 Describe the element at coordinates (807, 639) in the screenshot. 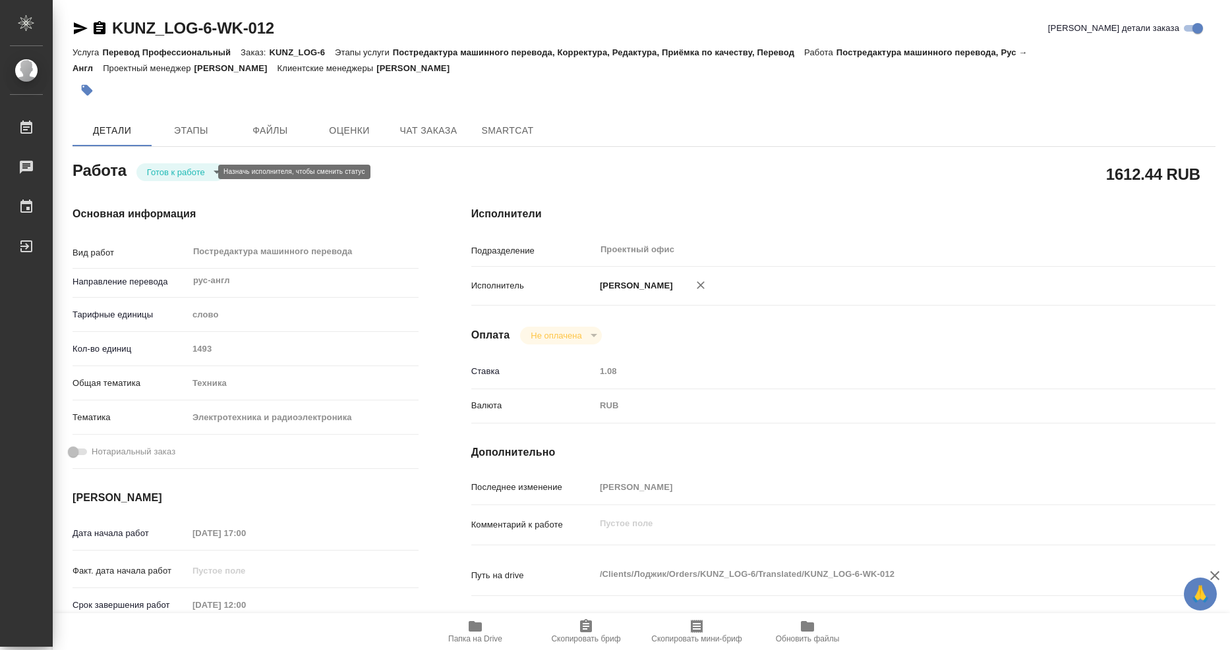

I see `span: Обновить файлы` at that location.